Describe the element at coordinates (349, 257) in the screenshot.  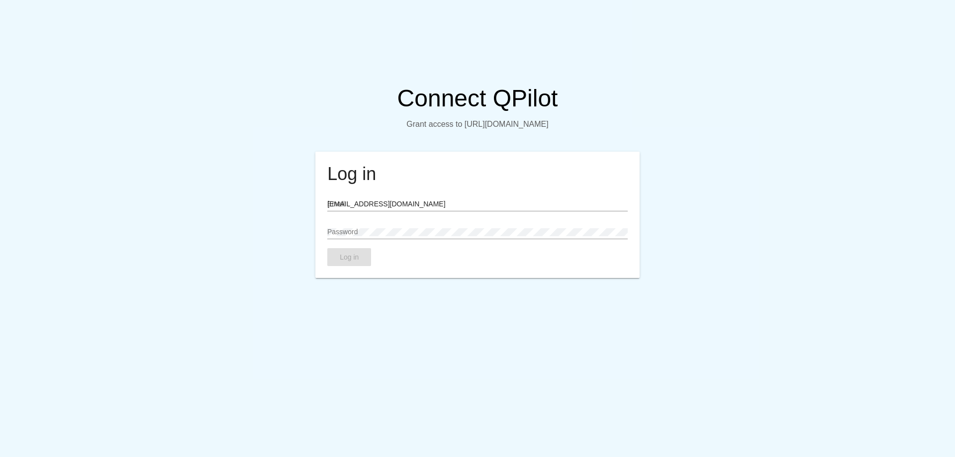
I see `span: Log in` at that location.